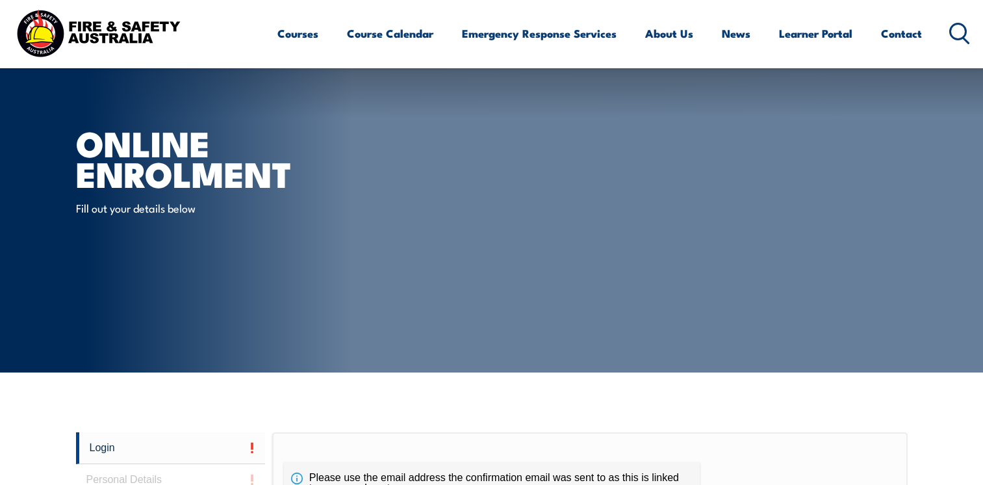  Describe the element at coordinates (902, 33) in the screenshot. I see `a: Contact` at that location.